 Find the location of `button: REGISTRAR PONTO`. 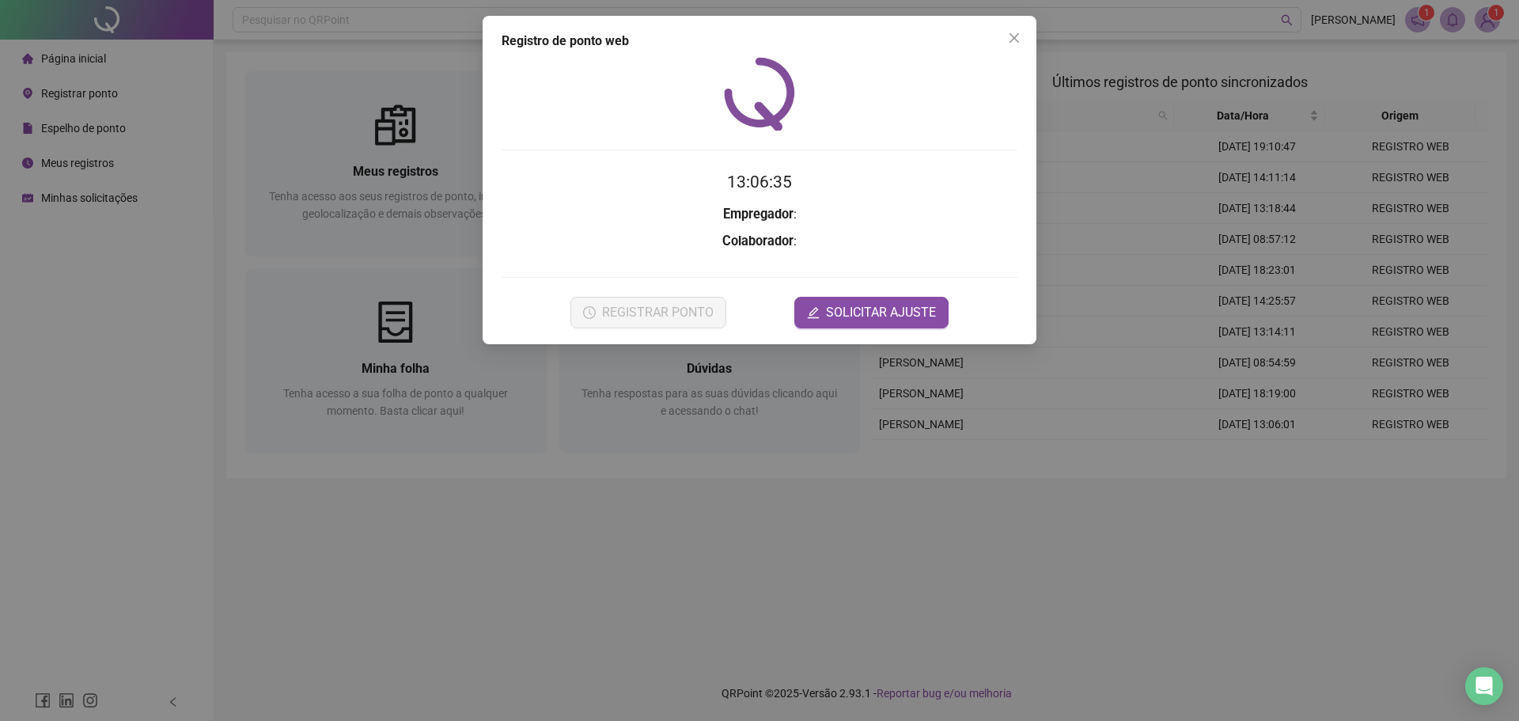

button: REGISTRAR PONTO is located at coordinates (648, 313).